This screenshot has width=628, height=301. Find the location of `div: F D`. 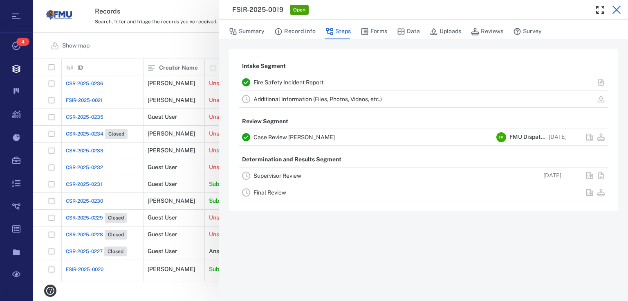

div: F D is located at coordinates (501, 137).